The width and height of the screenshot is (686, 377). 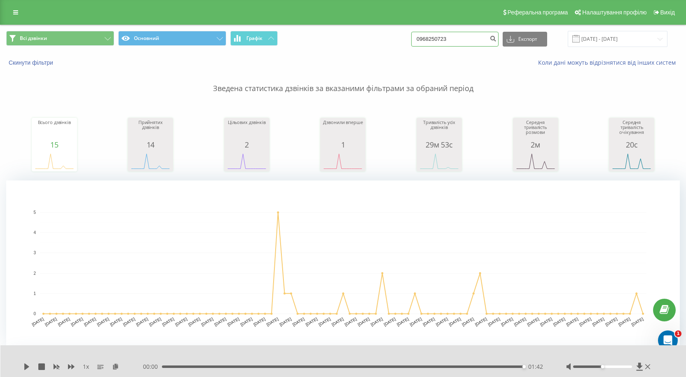 I want to click on div: 14, so click(x=150, y=145).